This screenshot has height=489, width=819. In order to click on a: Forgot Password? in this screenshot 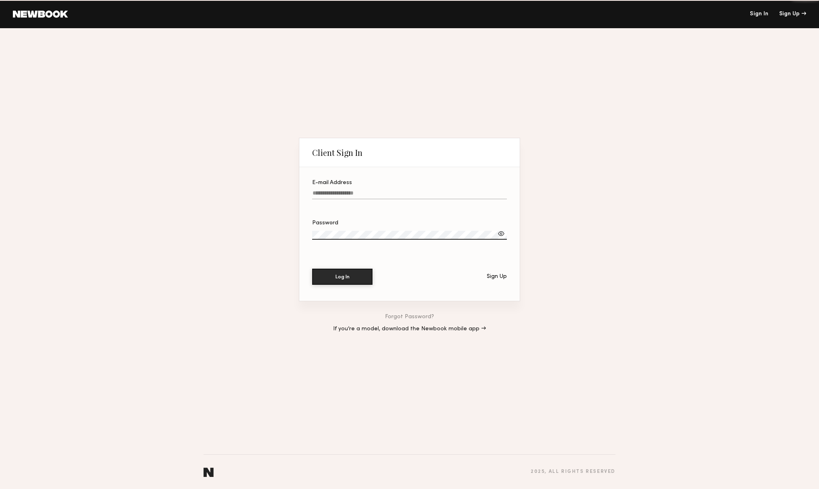, I will do `click(410, 317)`.